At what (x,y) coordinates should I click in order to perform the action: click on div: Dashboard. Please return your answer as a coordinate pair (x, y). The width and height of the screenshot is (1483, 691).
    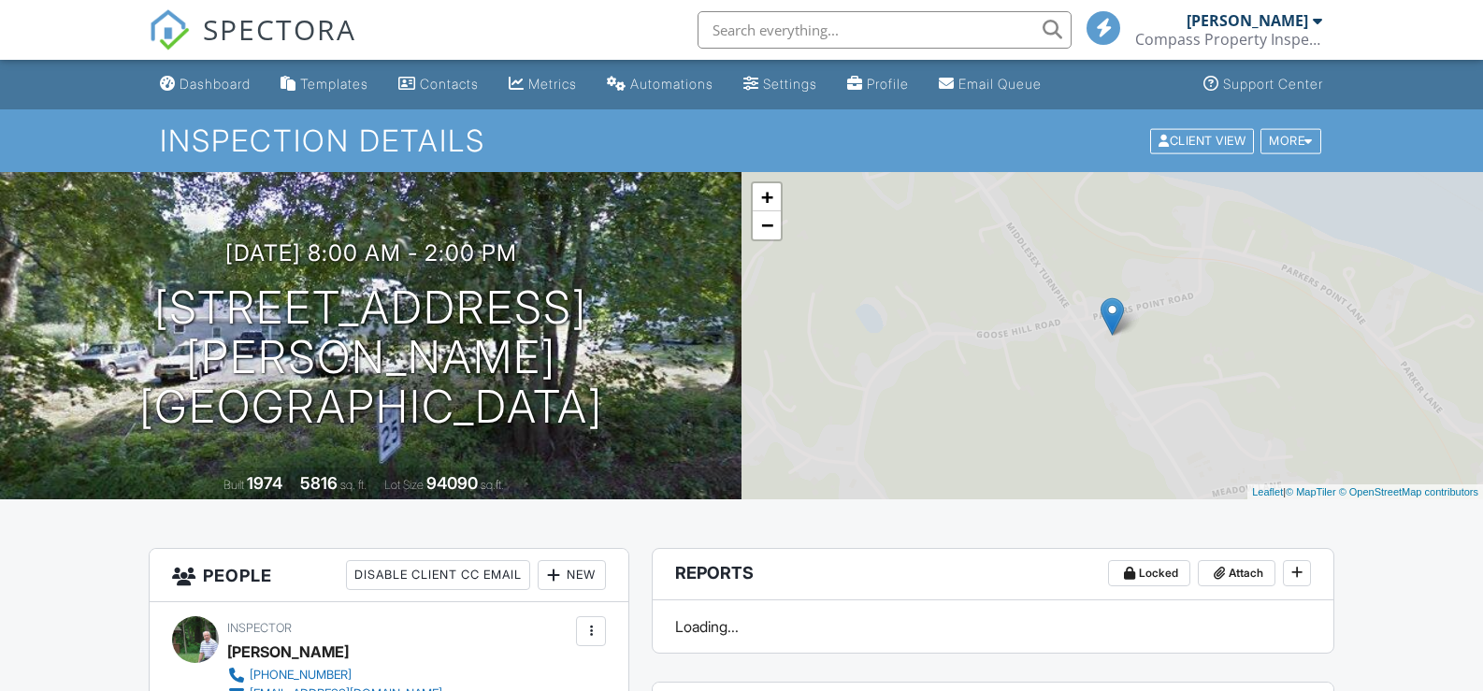
    Looking at the image, I should click on (215, 83).